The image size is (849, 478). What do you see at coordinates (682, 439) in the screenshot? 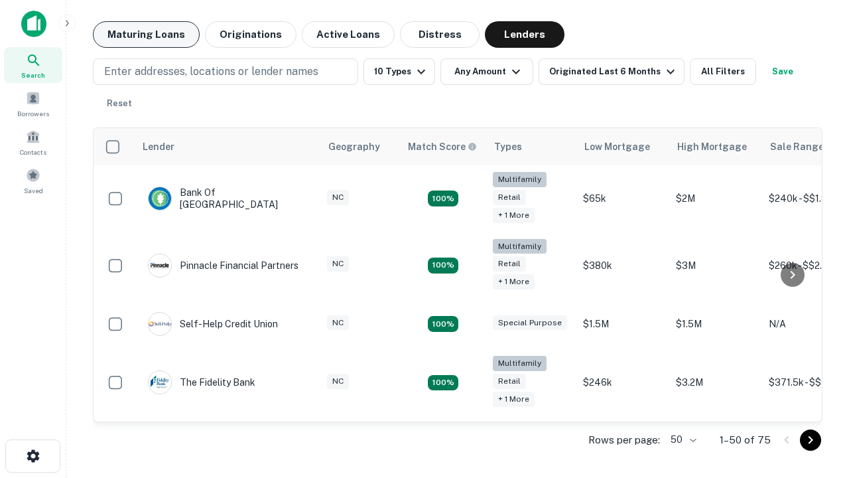
I see `div: 50` at bounding box center [682, 439].